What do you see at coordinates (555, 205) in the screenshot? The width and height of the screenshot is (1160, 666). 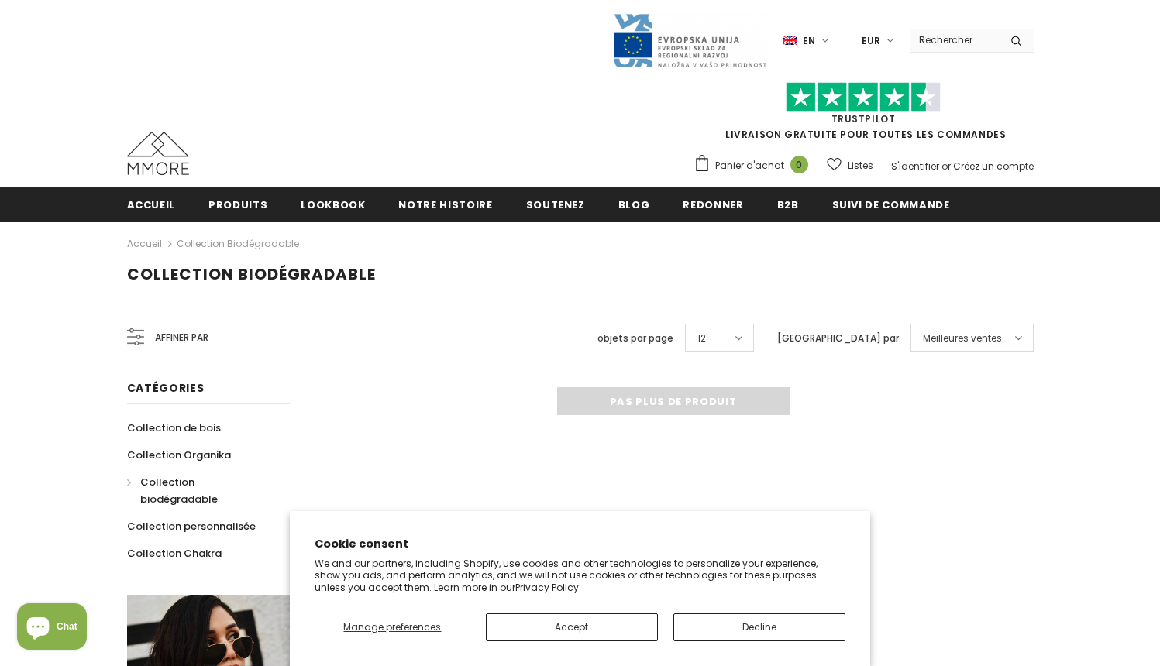 I see `span: soutenez` at bounding box center [555, 205].